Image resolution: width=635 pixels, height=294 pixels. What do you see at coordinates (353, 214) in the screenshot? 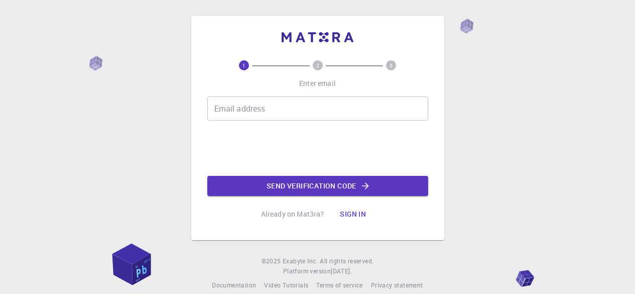
I see `button: Sign in` at bounding box center [353, 214].